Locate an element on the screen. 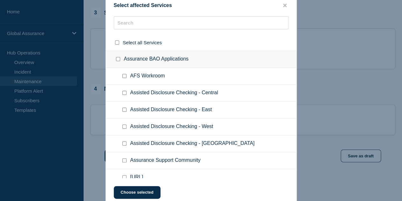  div: Select affected Services is located at coordinates (201, 5).